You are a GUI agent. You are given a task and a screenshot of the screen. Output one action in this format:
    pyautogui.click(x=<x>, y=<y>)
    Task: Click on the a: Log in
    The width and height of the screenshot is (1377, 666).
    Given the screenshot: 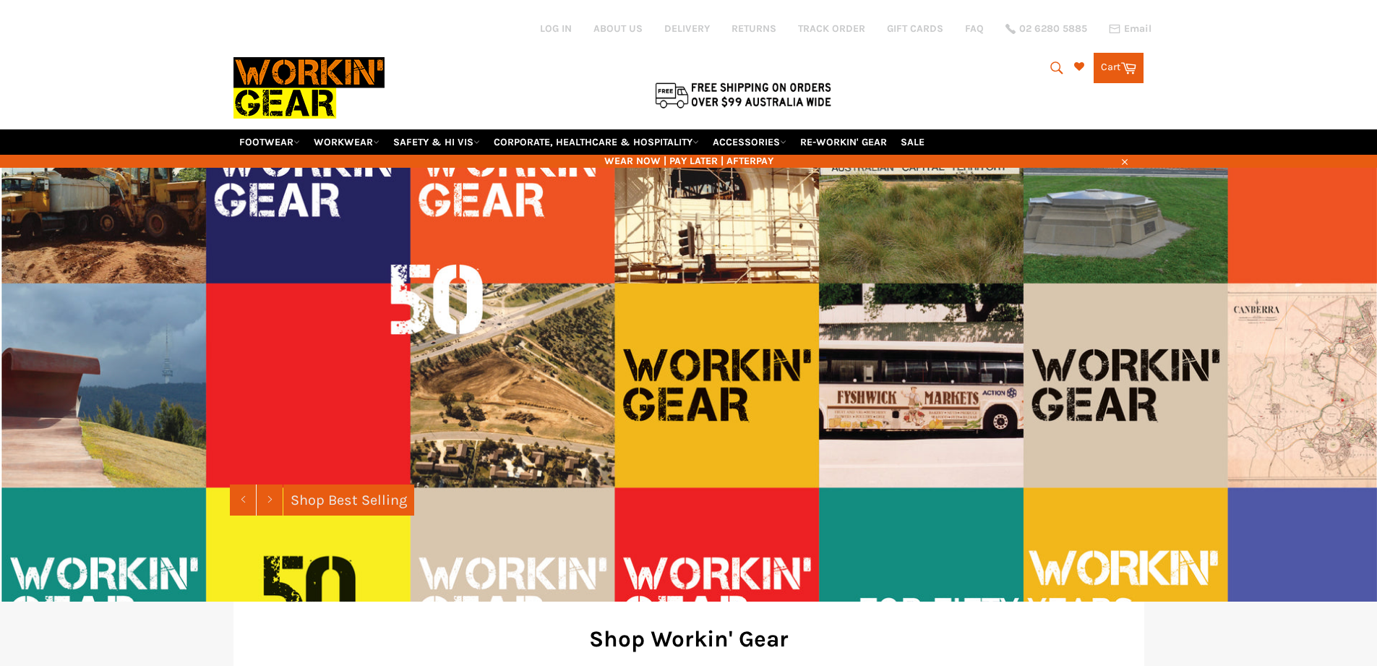 What is the action you would take?
    pyautogui.click(x=556, y=28)
    